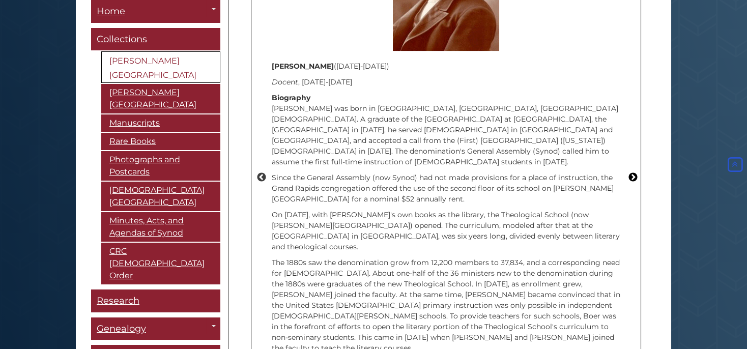  Describe the element at coordinates (633, 178) in the screenshot. I see `button: Next` at that location.